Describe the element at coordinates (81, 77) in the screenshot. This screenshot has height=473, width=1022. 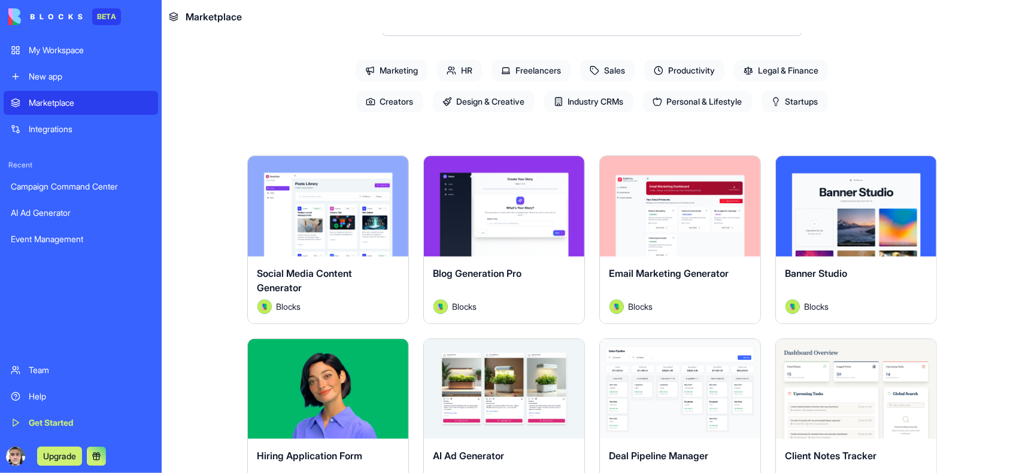
I see `a: New app` at that location.